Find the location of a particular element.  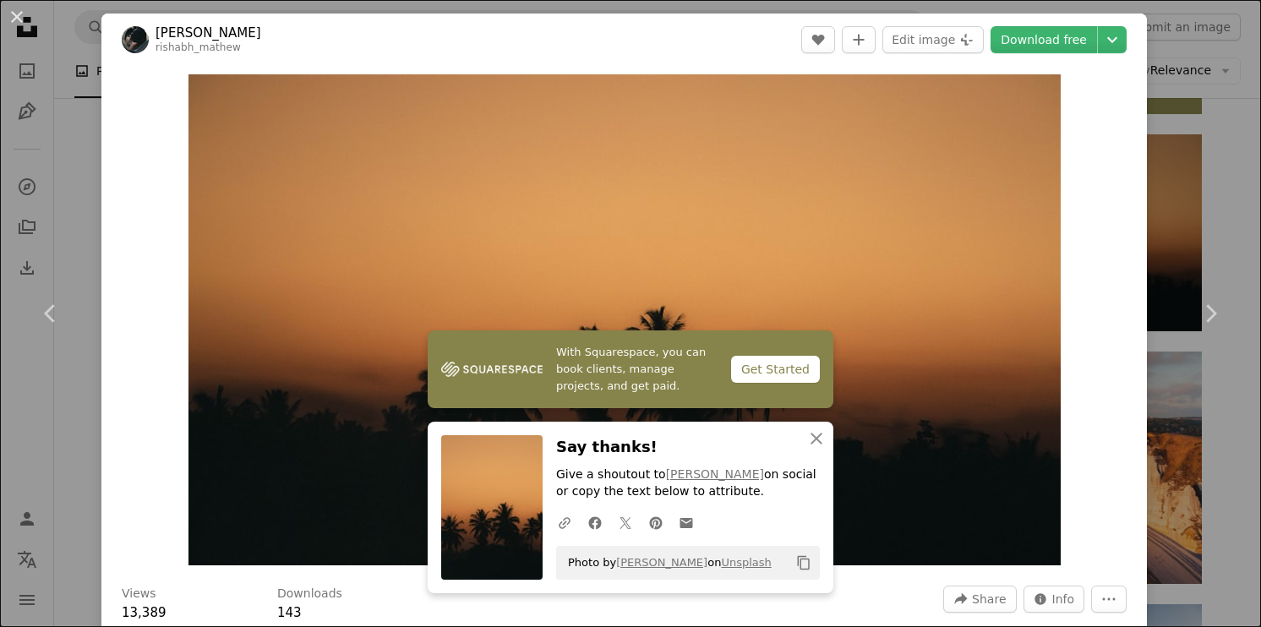

button: More Actions is located at coordinates (1109, 599).